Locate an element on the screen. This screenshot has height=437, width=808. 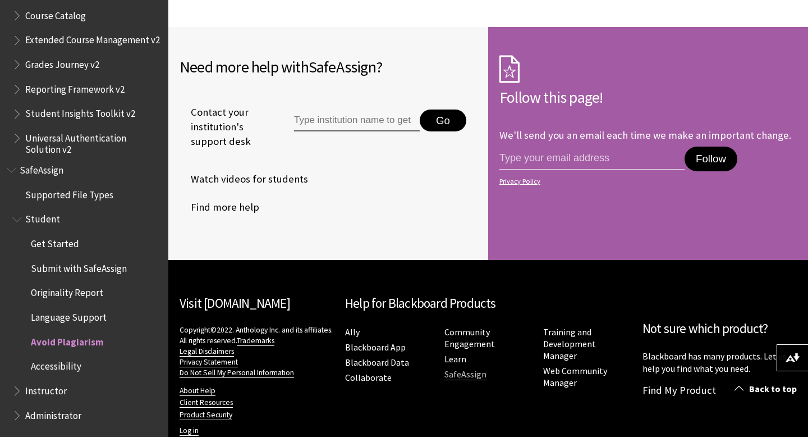
span: Student Insights Toolkit v2 is located at coordinates (80, 112).